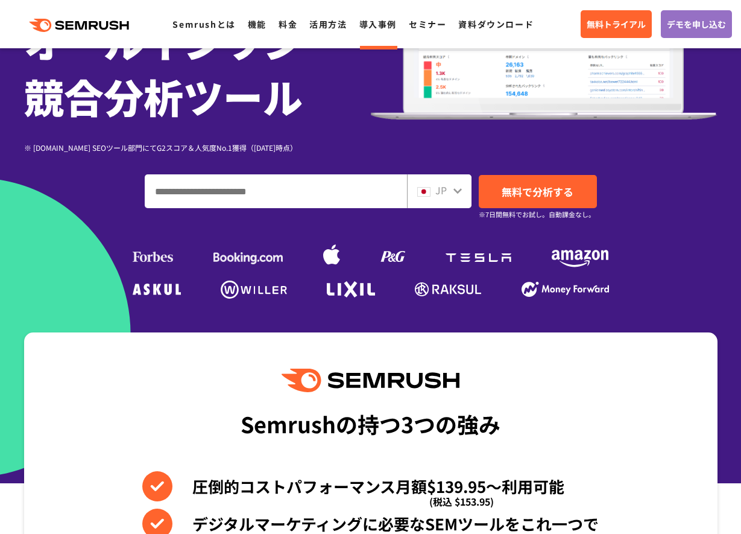 The image size is (741, 534). Describe the element at coordinates (288, 24) in the screenshot. I see `a: 料金` at that location.